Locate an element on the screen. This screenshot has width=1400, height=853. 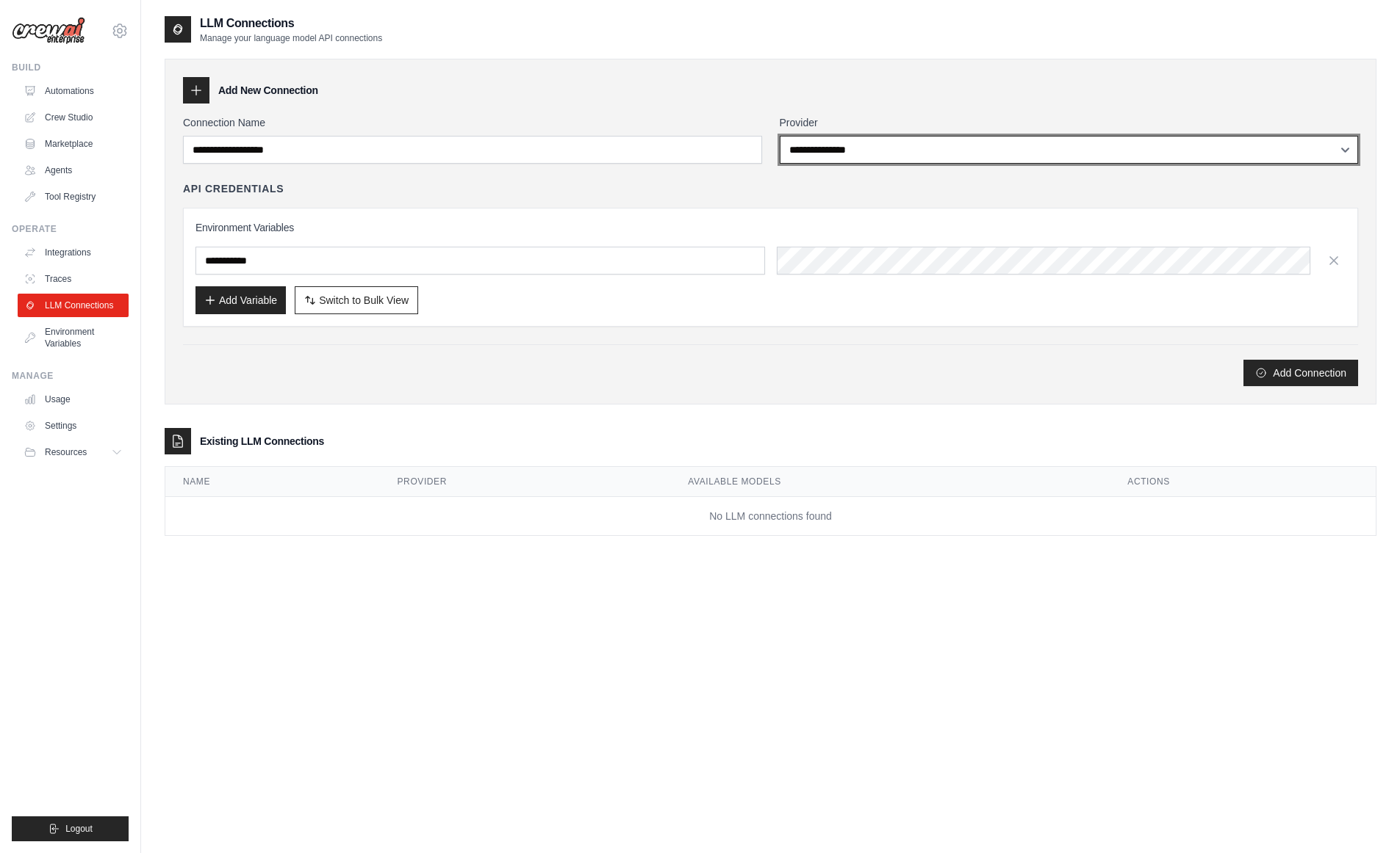
a: Usage is located at coordinates (73, 400).